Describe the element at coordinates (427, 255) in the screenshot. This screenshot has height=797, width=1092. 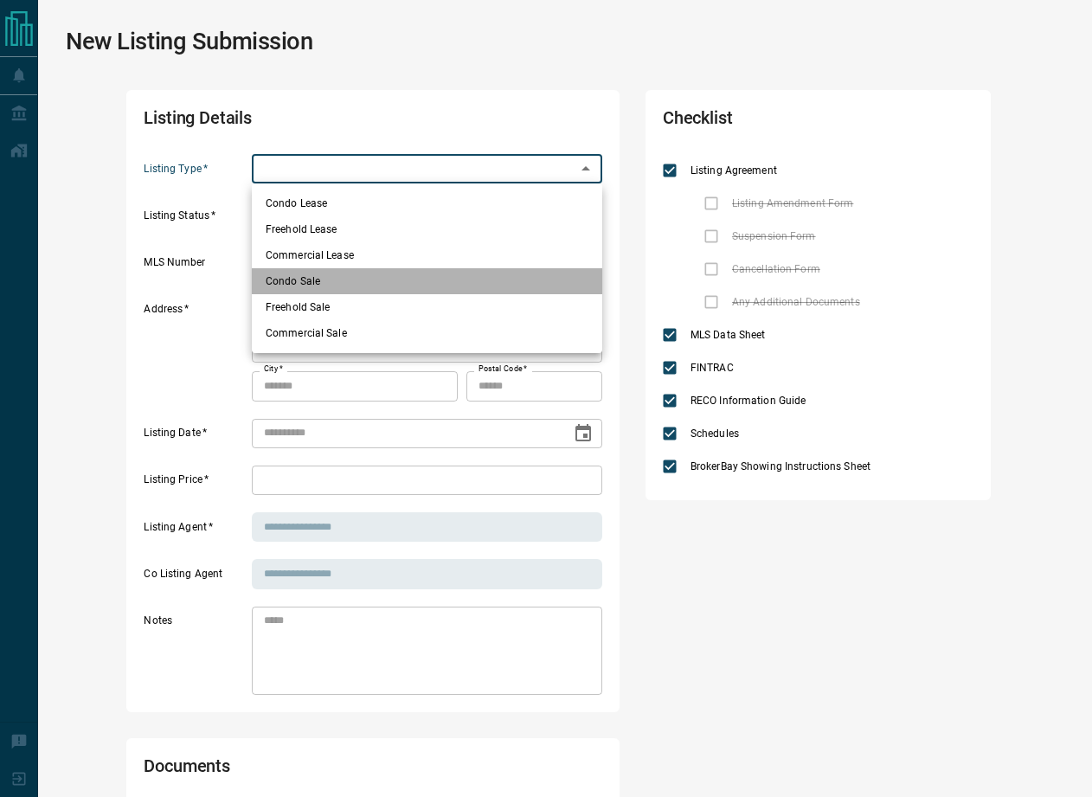
I see `li: Commercial Lease` at that location.